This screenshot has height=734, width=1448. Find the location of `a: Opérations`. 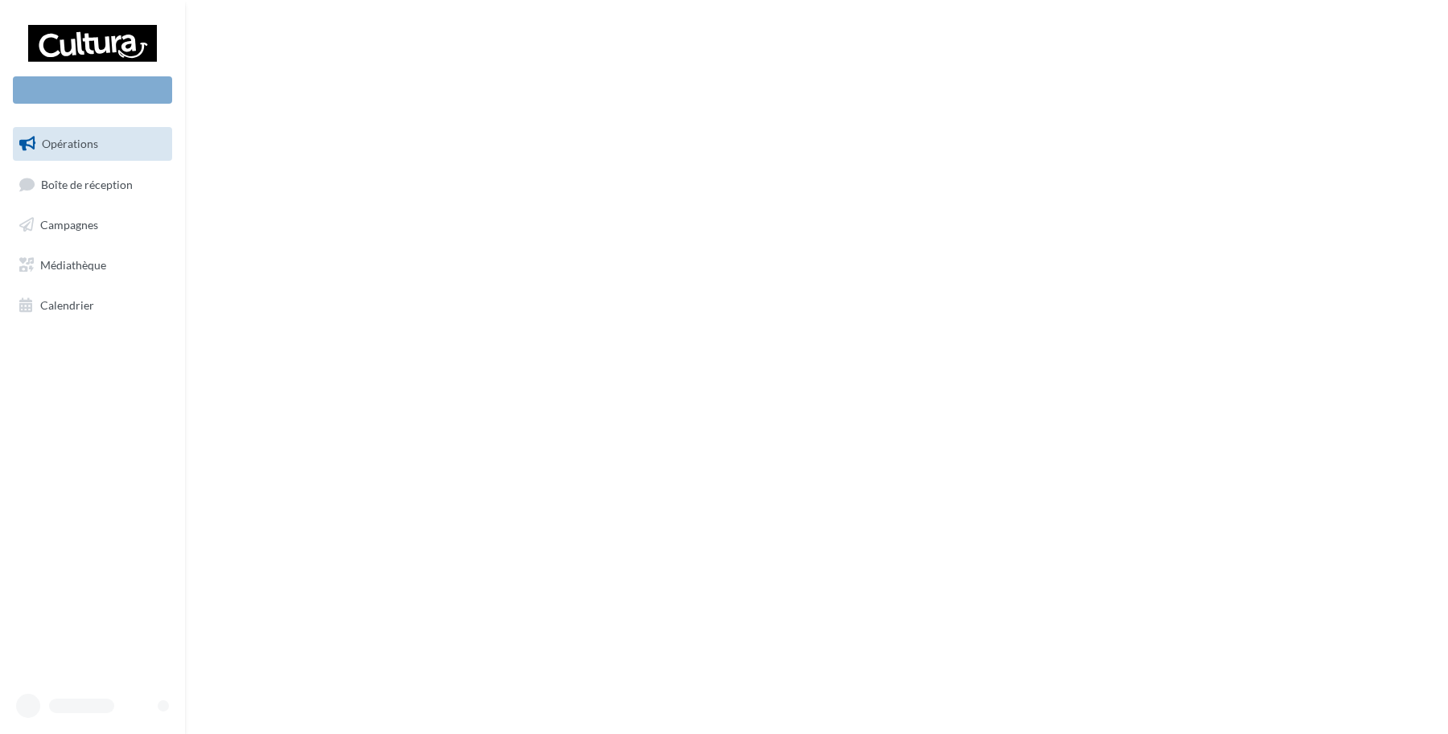

a: Opérations is located at coordinates (93, 144).